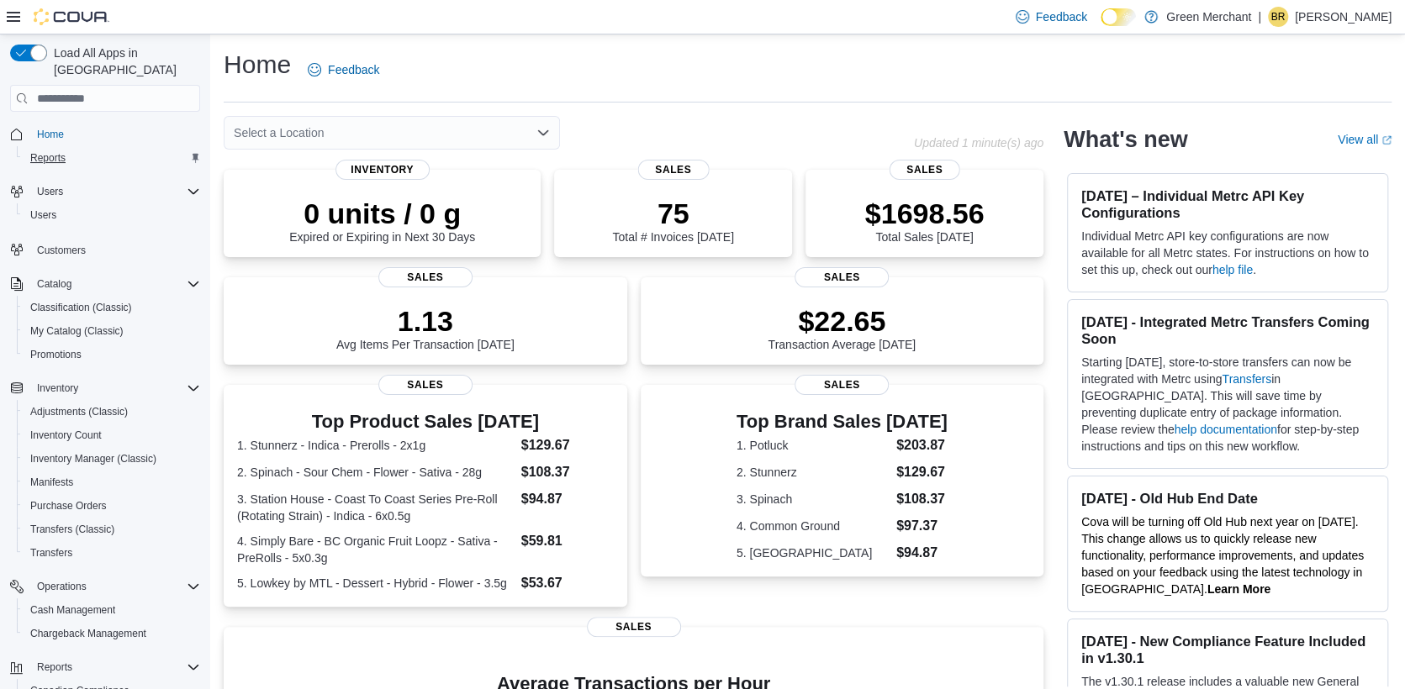 The height and width of the screenshot is (689, 1405). Describe the element at coordinates (105, 134) in the screenshot. I see `button: Home` at that location.